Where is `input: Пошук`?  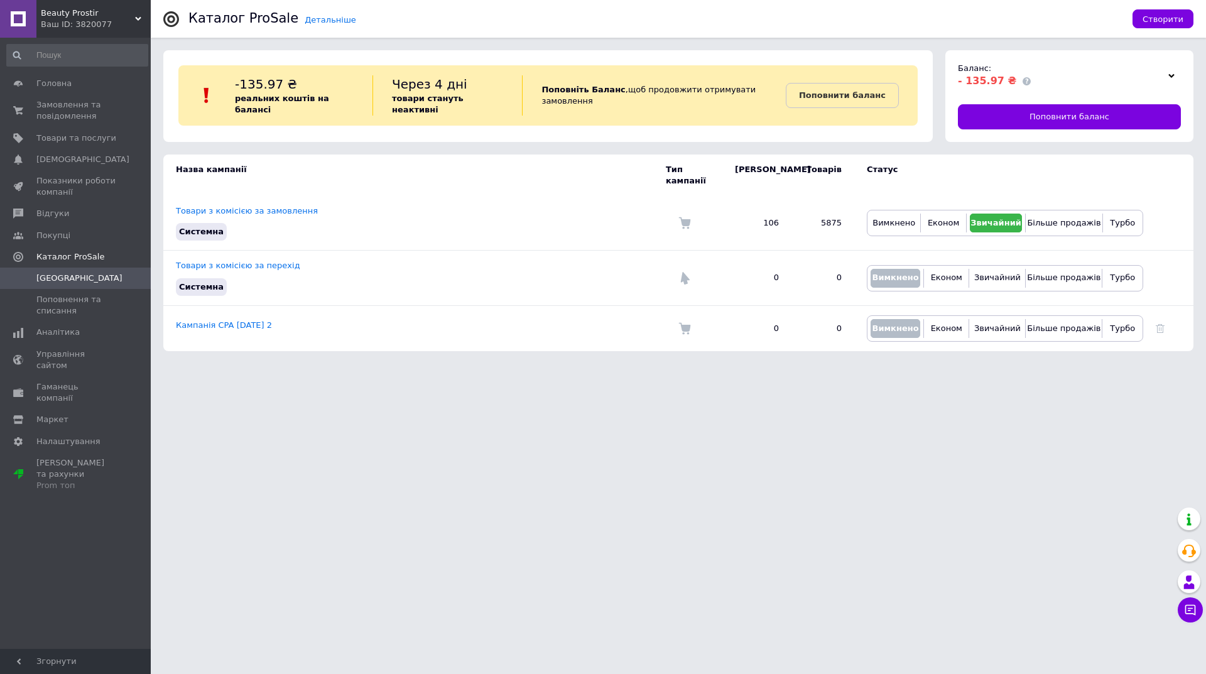
input: Пошук is located at coordinates (77, 55).